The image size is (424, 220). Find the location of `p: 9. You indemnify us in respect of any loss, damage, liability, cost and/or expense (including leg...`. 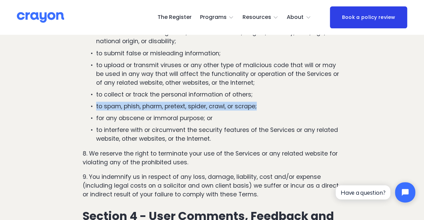

p: 9. You indemnify us in respect of any loss, damage, liability, cost and/or expense (including leg... is located at coordinates (212, 185).